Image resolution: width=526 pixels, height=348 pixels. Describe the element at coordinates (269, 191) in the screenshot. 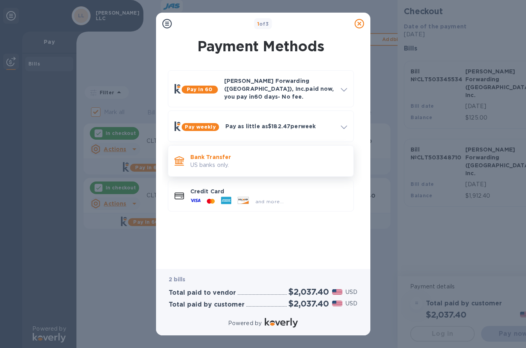

I see `p: Credit Card` at that location.